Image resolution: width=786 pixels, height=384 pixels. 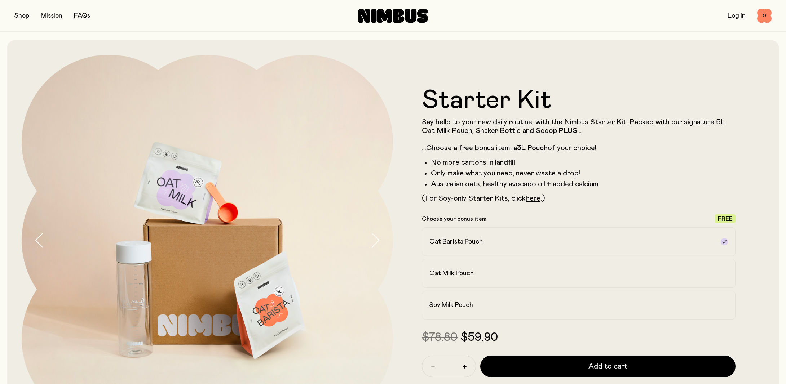 I want to click on li: Australian oats, healthy avocado oil + added calcium, so click(x=583, y=184).